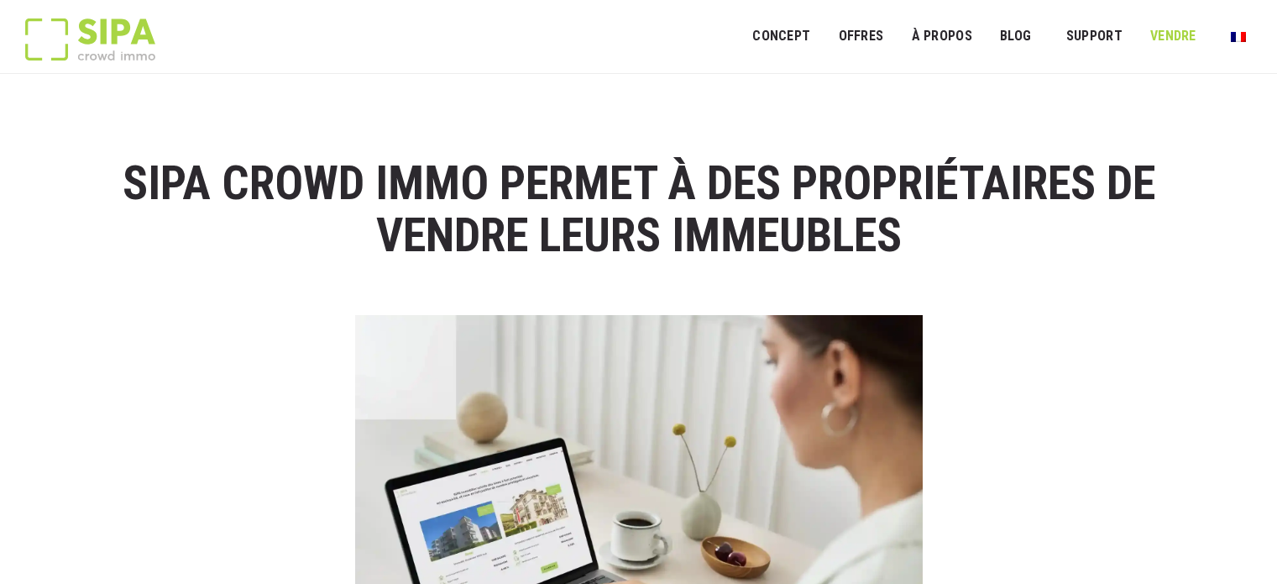 The width and height of the screenshot is (1277, 584). I want to click on img: Français, so click(1239, 37).